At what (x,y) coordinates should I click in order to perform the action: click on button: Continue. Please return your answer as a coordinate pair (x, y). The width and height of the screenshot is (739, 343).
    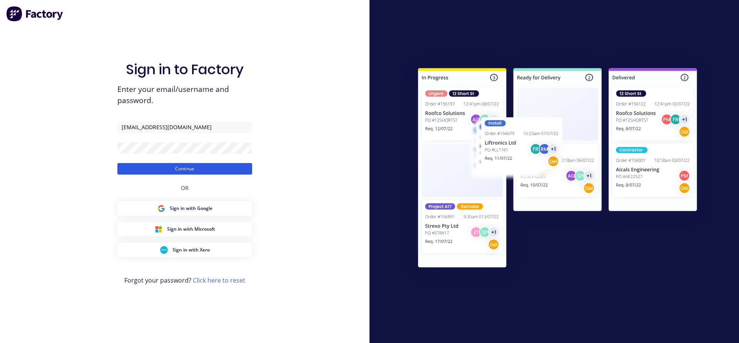
    Looking at the image, I should click on (185, 169).